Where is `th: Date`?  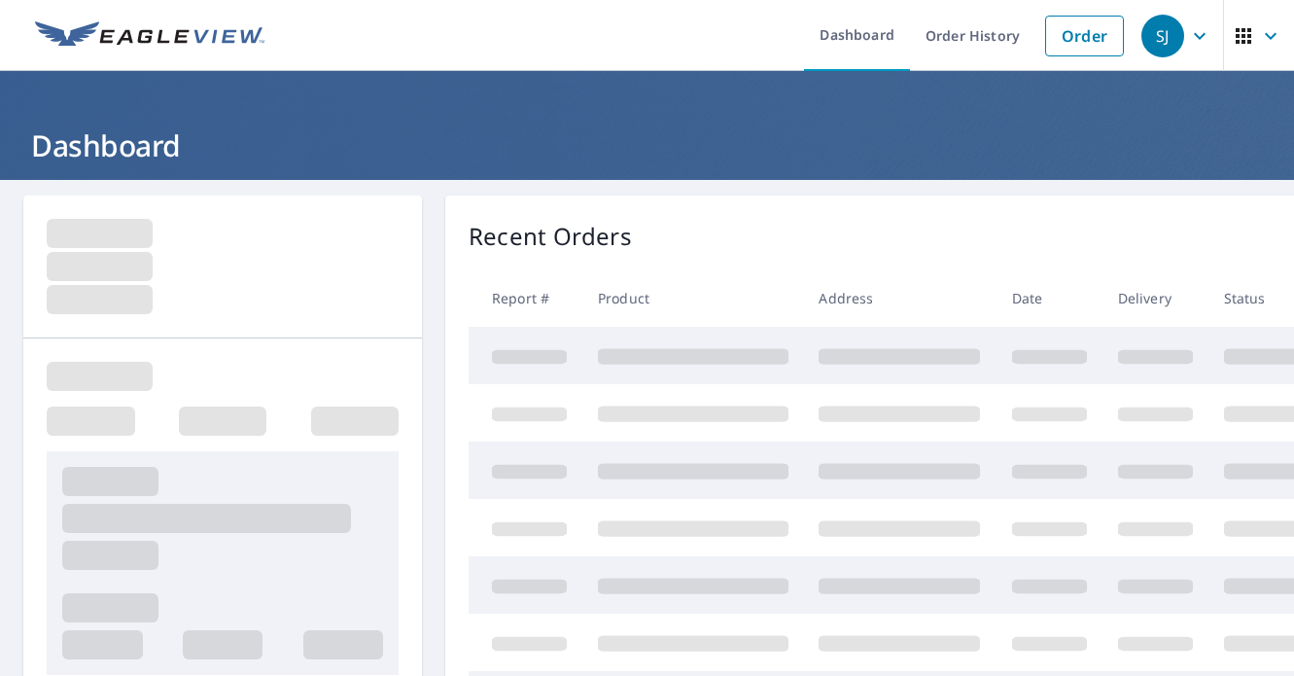 th: Date is located at coordinates (1049, 297).